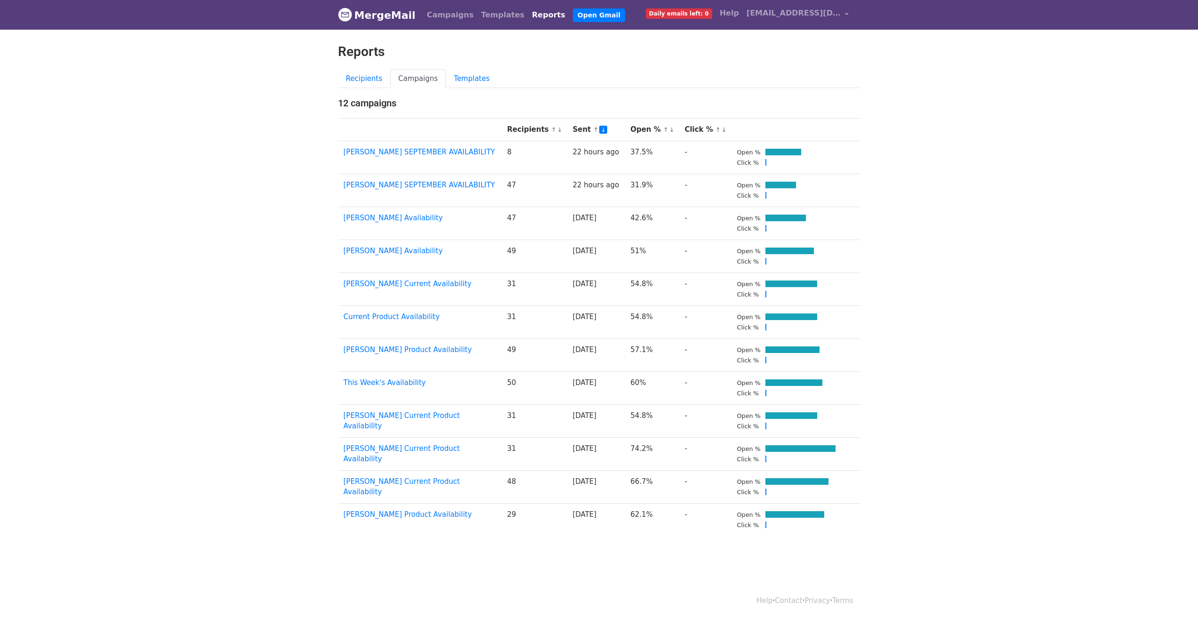  Describe the element at coordinates (817, 600) in the screenshot. I see `a: Privacy` at that location.